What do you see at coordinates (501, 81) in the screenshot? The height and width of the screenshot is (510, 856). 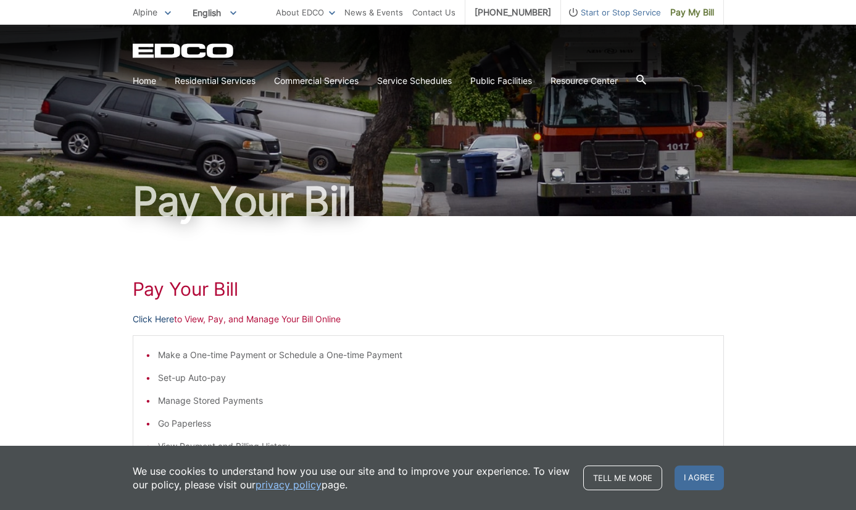 I see `a: Public Facilities` at bounding box center [501, 81].